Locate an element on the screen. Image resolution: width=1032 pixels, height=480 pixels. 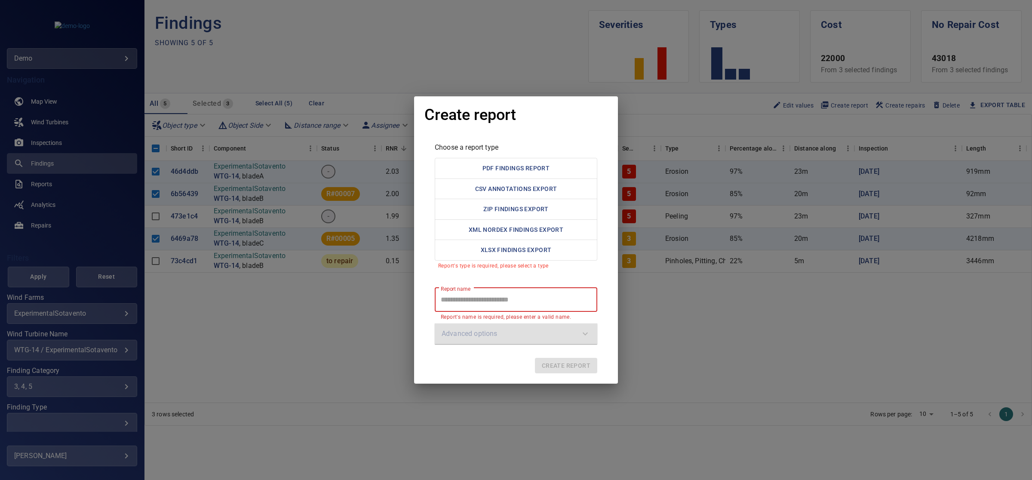
button: XML report containing inspection and damage information plus embedded images is located at coordinates (516, 230).